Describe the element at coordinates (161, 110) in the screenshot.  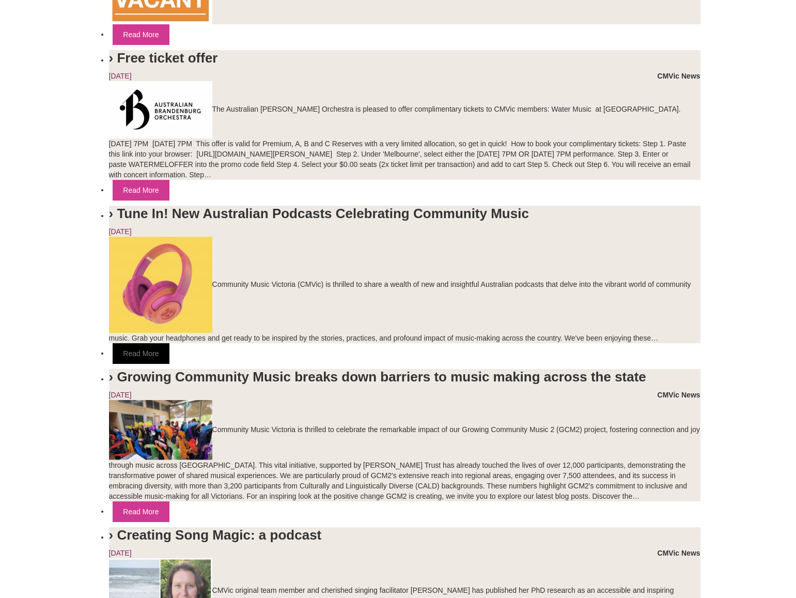
I see `img: Australian_Brandenburg_Orchestra.png` at that location.